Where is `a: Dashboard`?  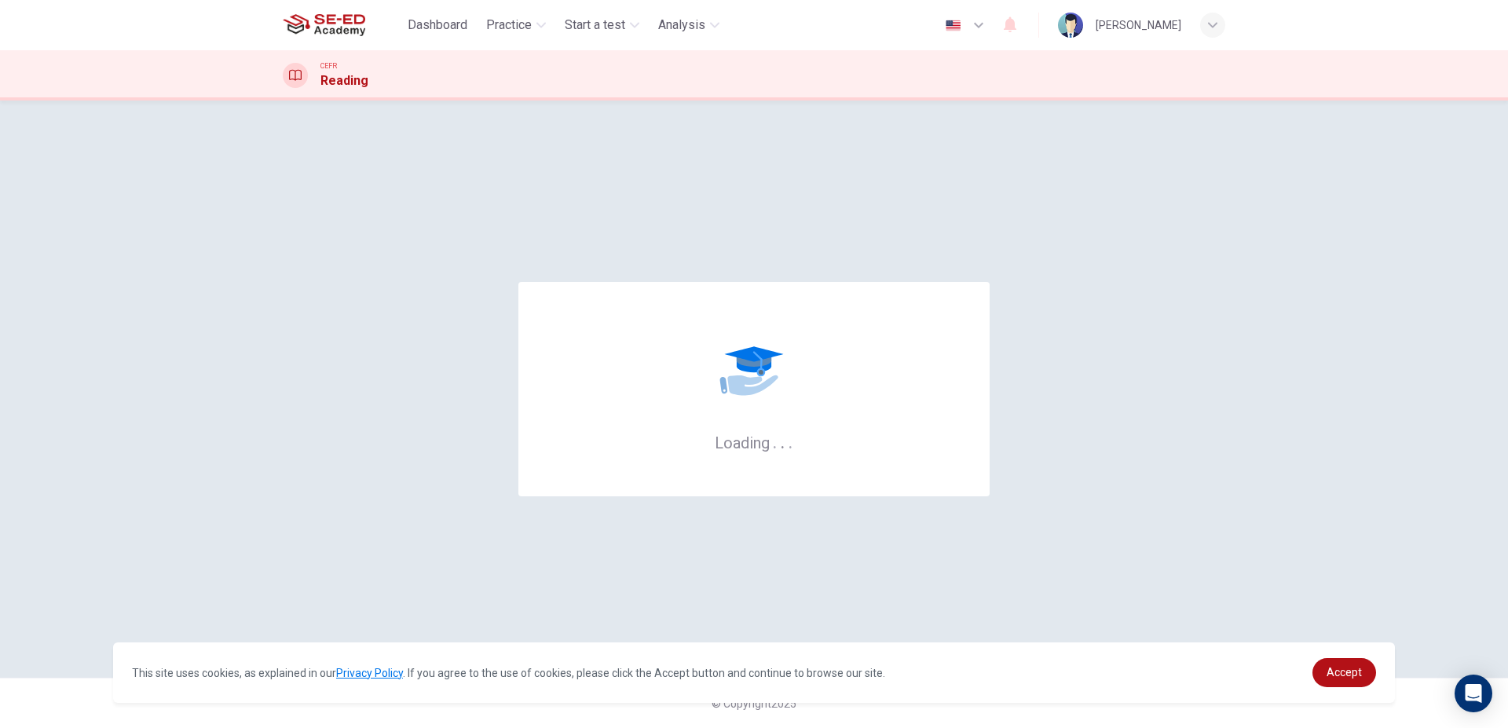
a: Dashboard is located at coordinates (437, 25).